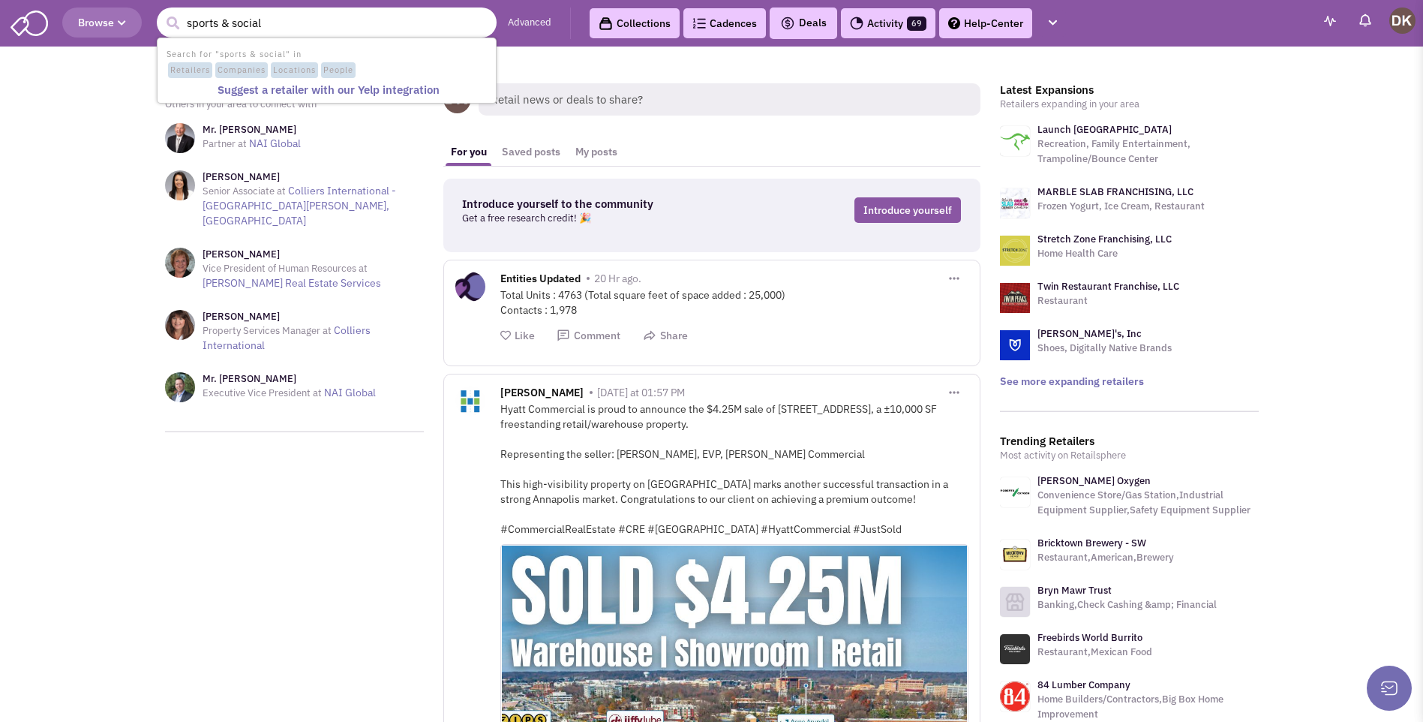  I want to click on span: Retailers, so click(190, 71).